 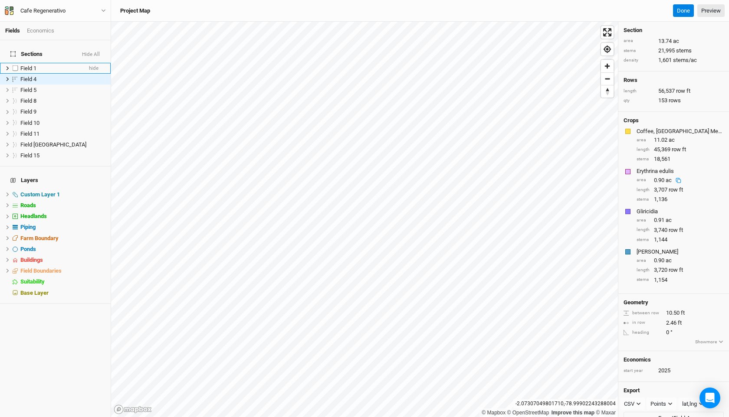 I want to click on div: Cafe Regenerativo, so click(x=43, y=11).